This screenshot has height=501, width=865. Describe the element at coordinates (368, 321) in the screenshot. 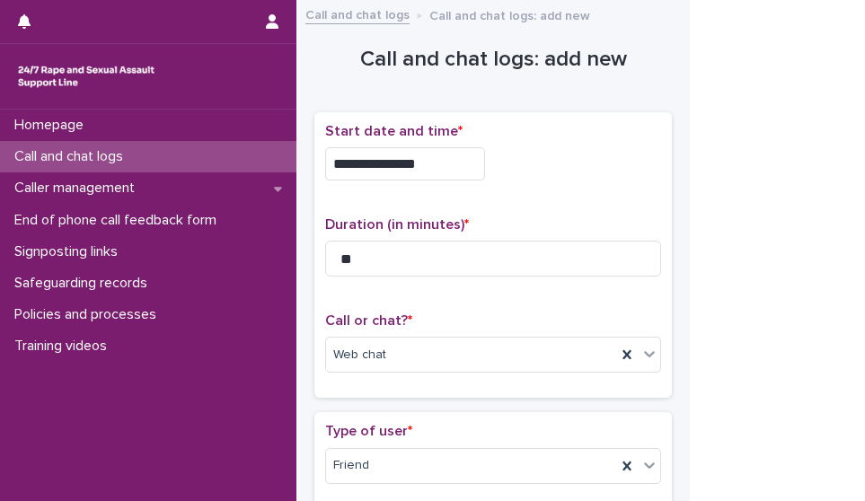

I see `span: Call or chat?` at that location.